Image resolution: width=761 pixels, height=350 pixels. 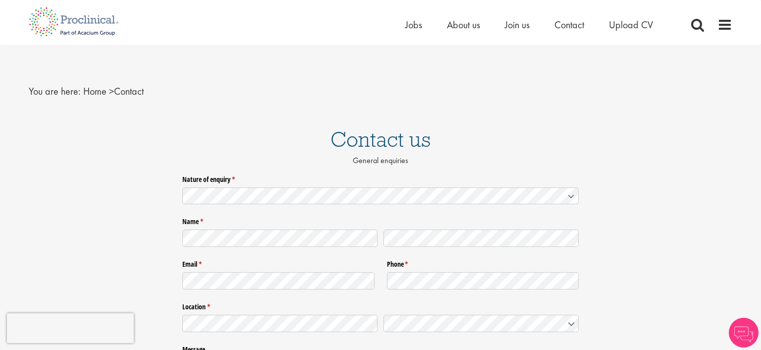 I want to click on span: Upload CV, so click(x=631, y=25).